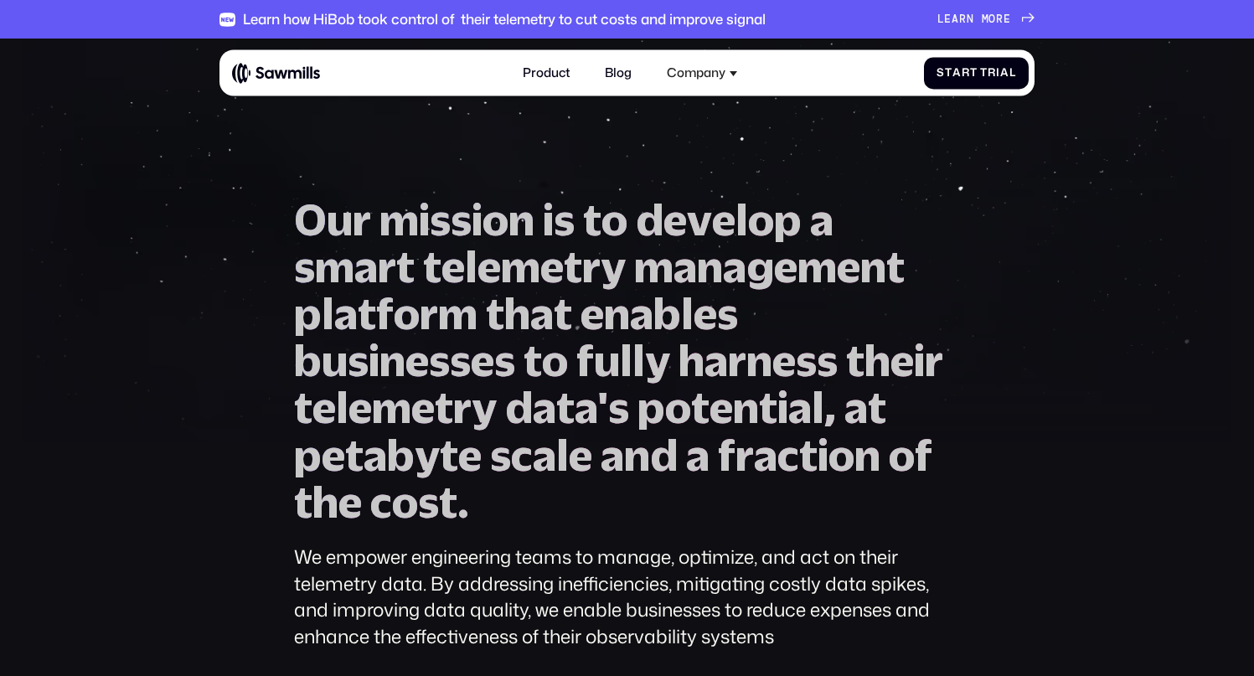 The height and width of the screenshot is (676, 1254). Describe the element at coordinates (760, 266) in the screenshot. I see `span: g` at that location.